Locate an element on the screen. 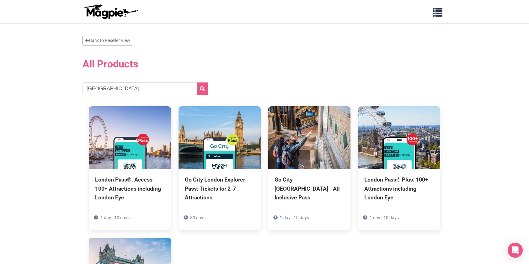 The width and height of the screenshot is (529, 264). a: Back to Reseller View is located at coordinates (108, 40).